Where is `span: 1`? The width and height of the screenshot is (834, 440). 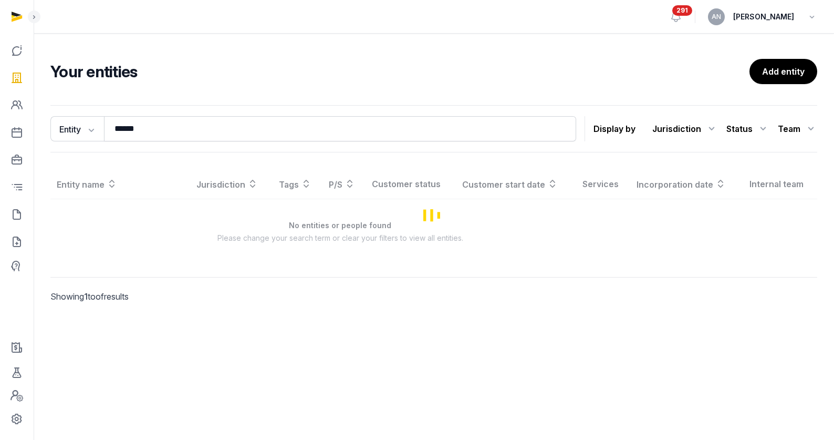 span: 1 is located at coordinates (86, 296).